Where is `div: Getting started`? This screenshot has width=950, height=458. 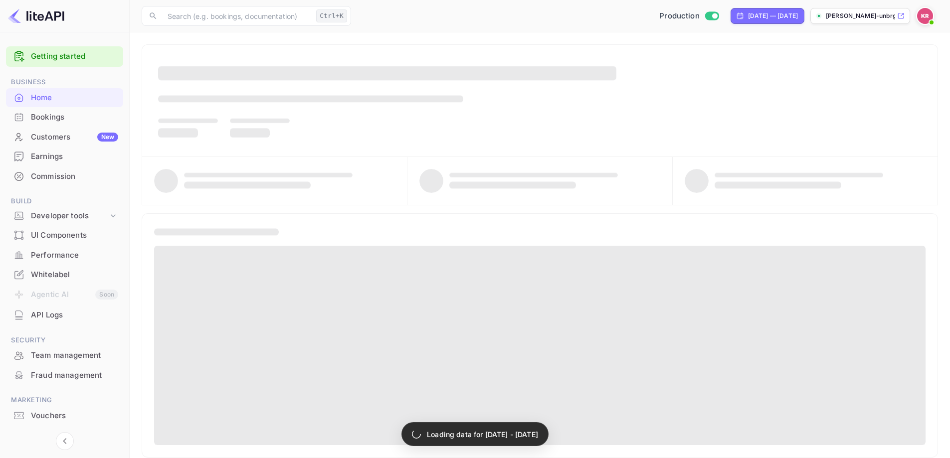
div: Getting started is located at coordinates (64, 56).